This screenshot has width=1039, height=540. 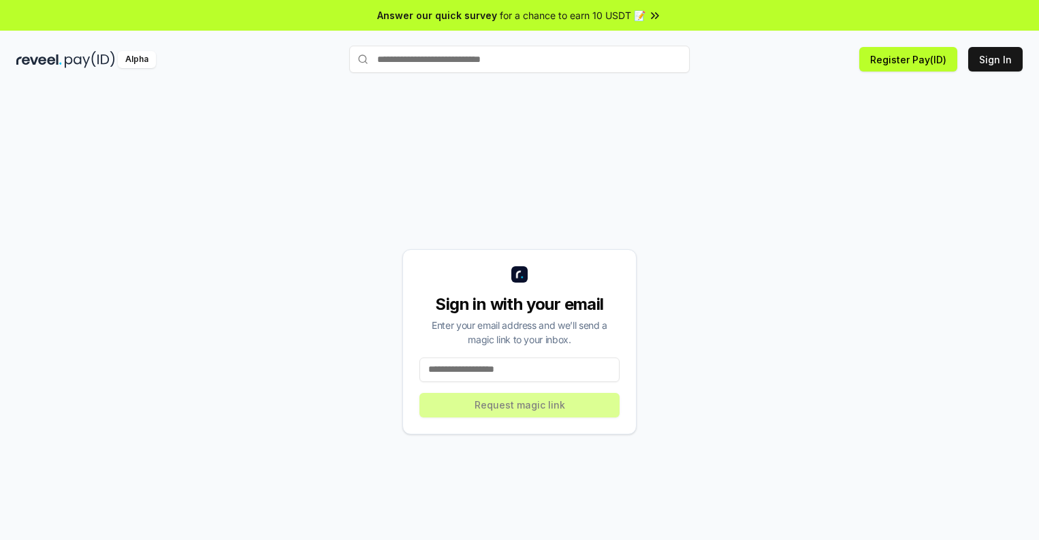 I want to click on div: Enter your email address and we’ll send a magic link to your inbox., so click(x=520, y=332).